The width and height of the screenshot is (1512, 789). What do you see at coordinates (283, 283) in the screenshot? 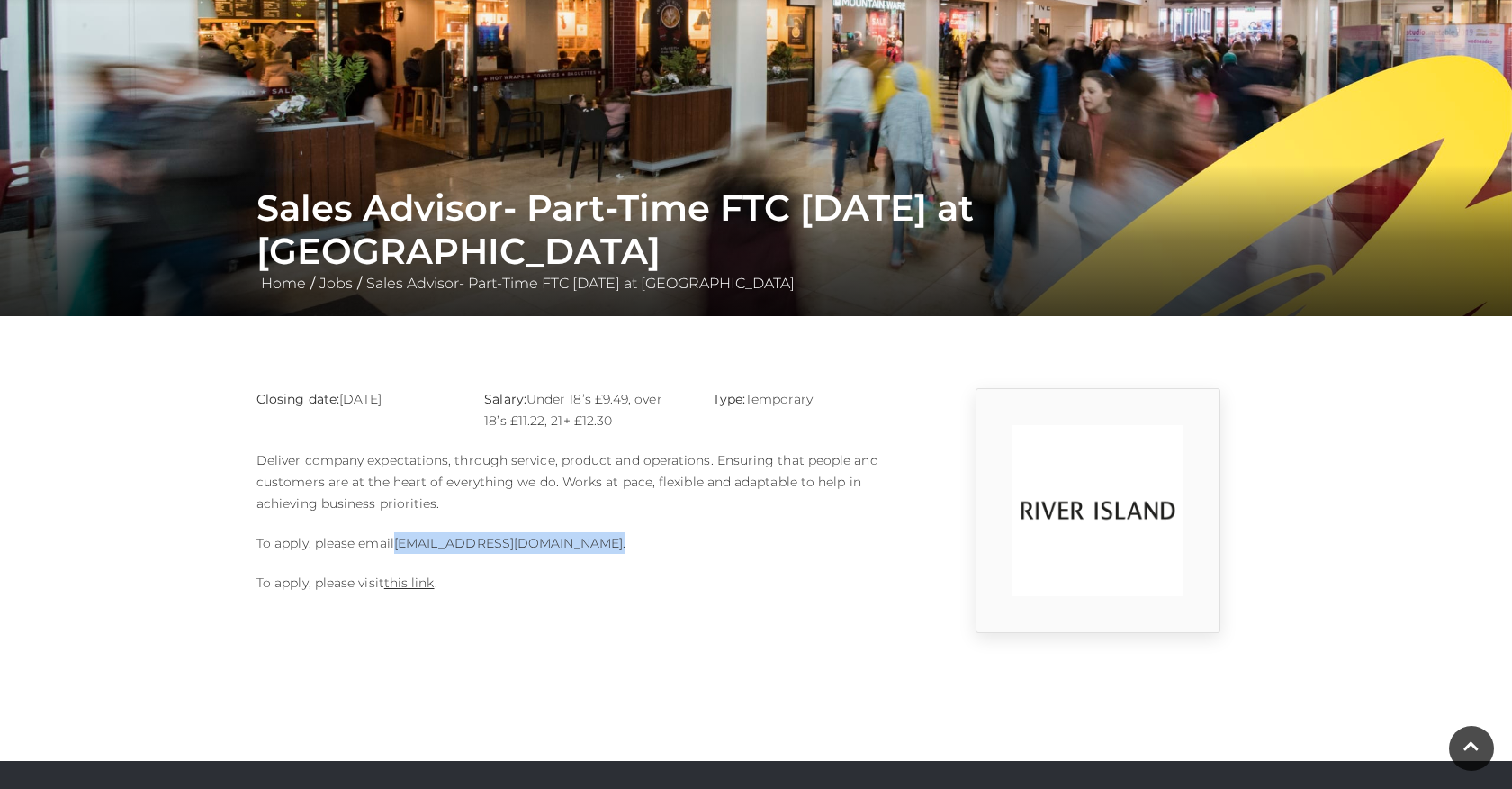
I see `a: Home` at bounding box center [283, 283].